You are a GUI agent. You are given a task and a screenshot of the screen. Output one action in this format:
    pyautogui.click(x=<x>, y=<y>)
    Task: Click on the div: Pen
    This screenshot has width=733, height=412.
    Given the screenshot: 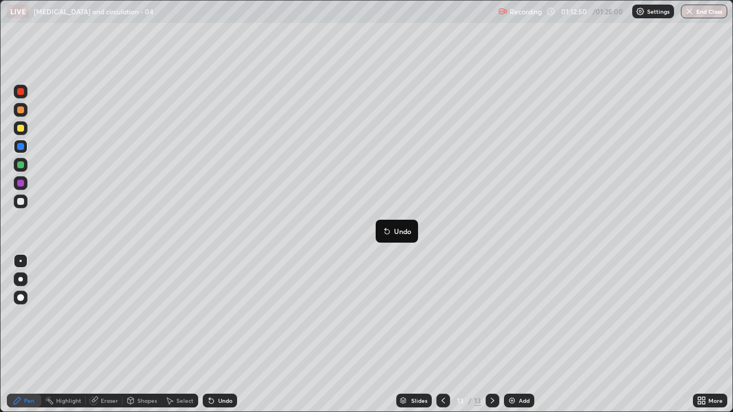 What is the action you would take?
    pyautogui.click(x=29, y=401)
    